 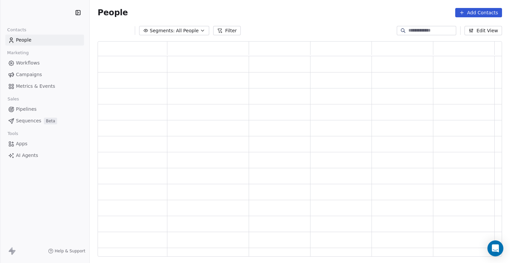 I want to click on button: Add Contacts, so click(x=479, y=13).